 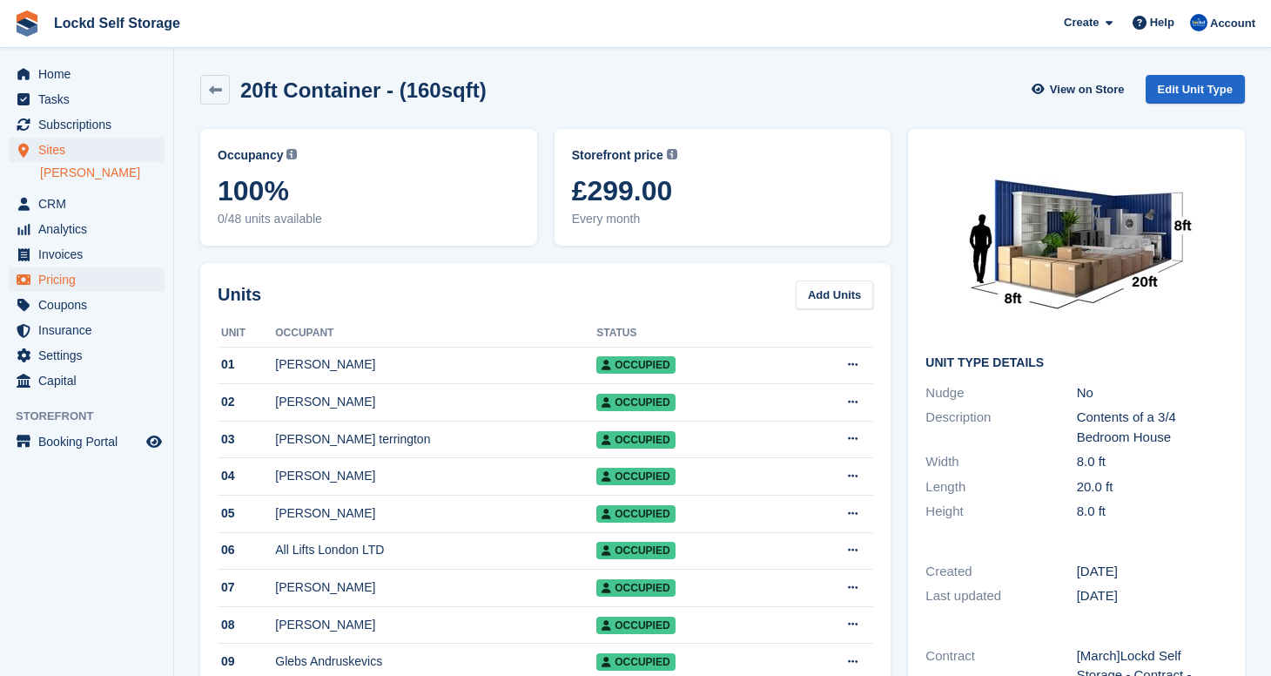 What do you see at coordinates (246, 364) in the screenshot?
I see `div: 01` at bounding box center [246, 364].